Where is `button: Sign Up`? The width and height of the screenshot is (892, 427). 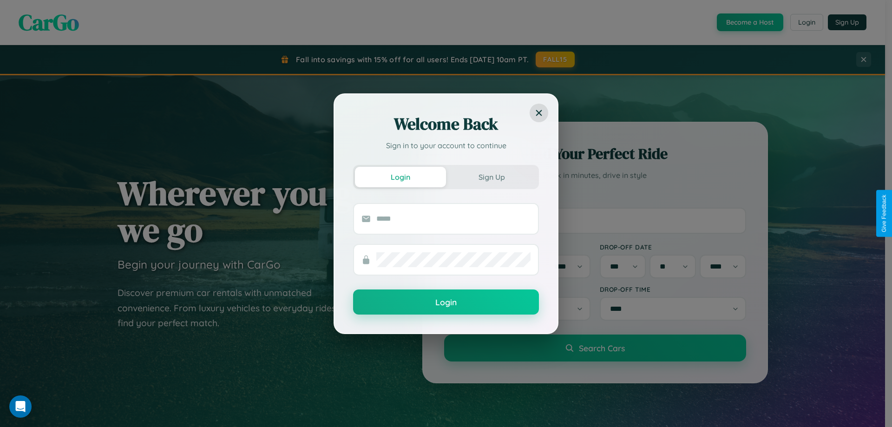
button: Sign Up is located at coordinates (491, 177).